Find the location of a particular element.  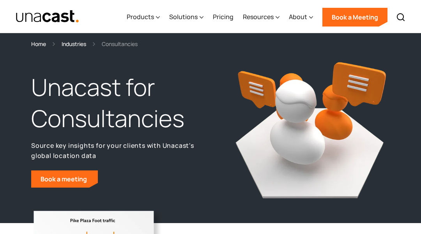

a: Book a Meeting is located at coordinates (355, 17).